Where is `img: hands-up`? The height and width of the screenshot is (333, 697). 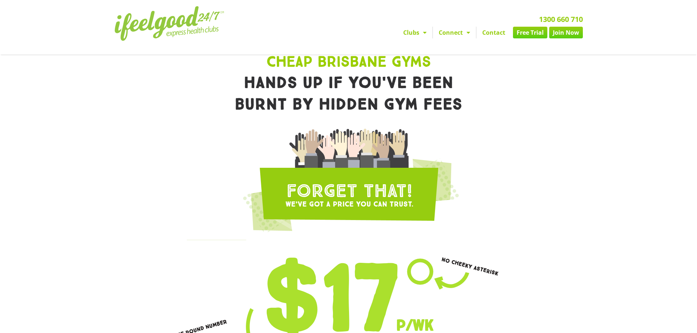
img: hands-up is located at coordinates (348, 93).